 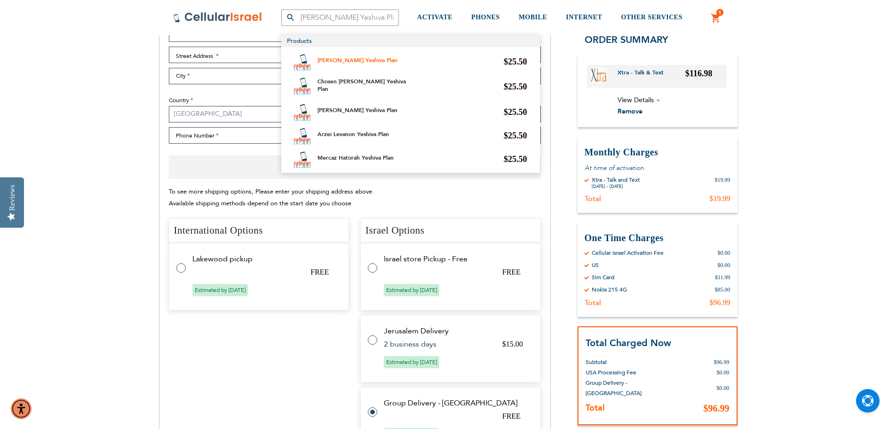 What do you see at coordinates (299, 41) in the screenshot?
I see `span: Products` at bounding box center [299, 41].